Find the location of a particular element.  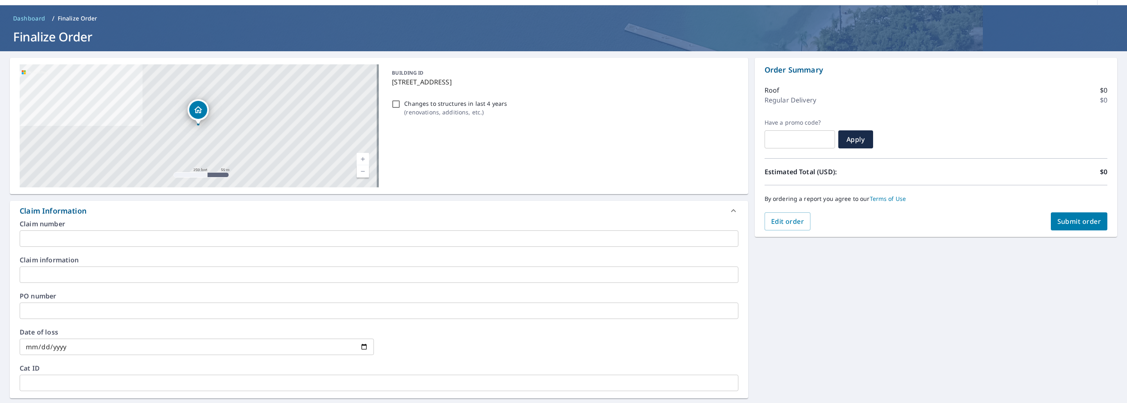

label: Have a promo code? is located at coordinates (800, 123).